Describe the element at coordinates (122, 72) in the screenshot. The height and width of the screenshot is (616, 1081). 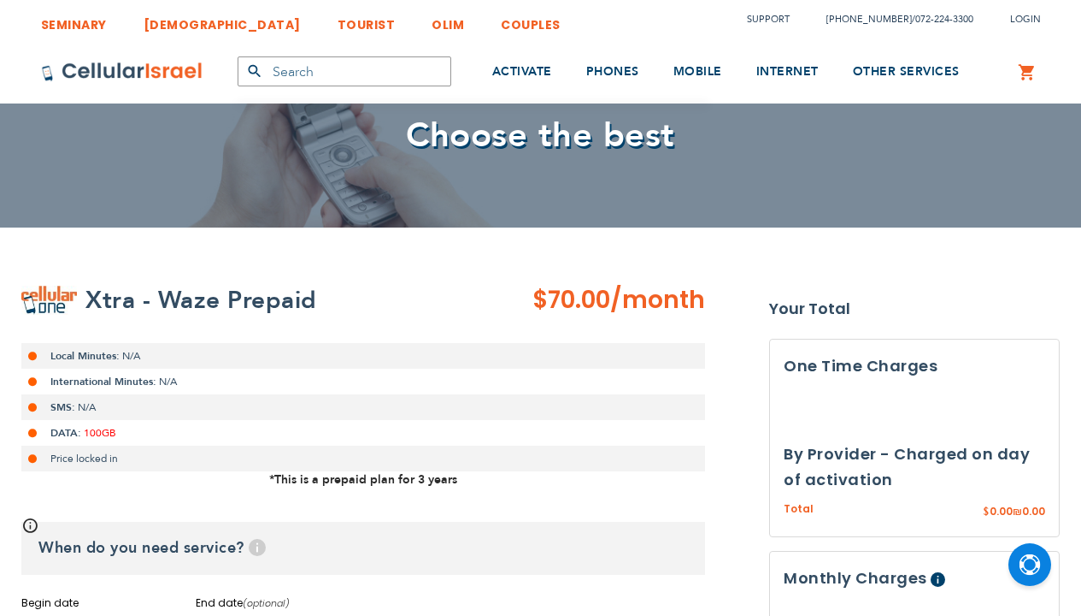
I see `img: Cellular Israel Logo` at that location.